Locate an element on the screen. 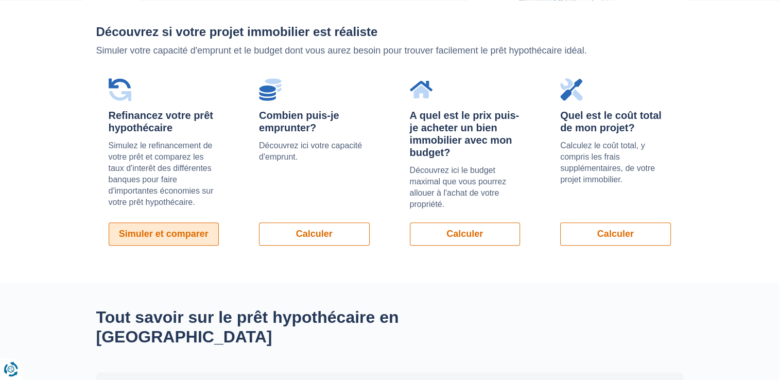  img: Quel est le coût total de mon projet? is located at coordinates (572, 90).